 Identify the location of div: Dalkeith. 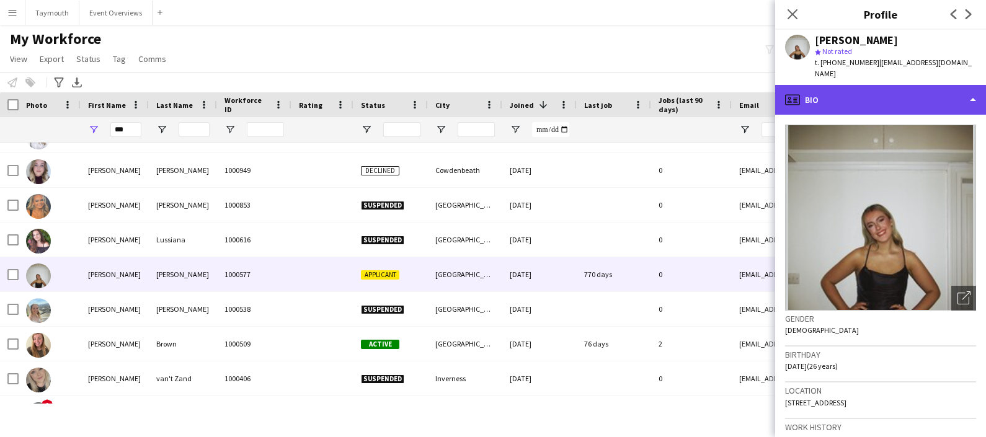
(465, 413).